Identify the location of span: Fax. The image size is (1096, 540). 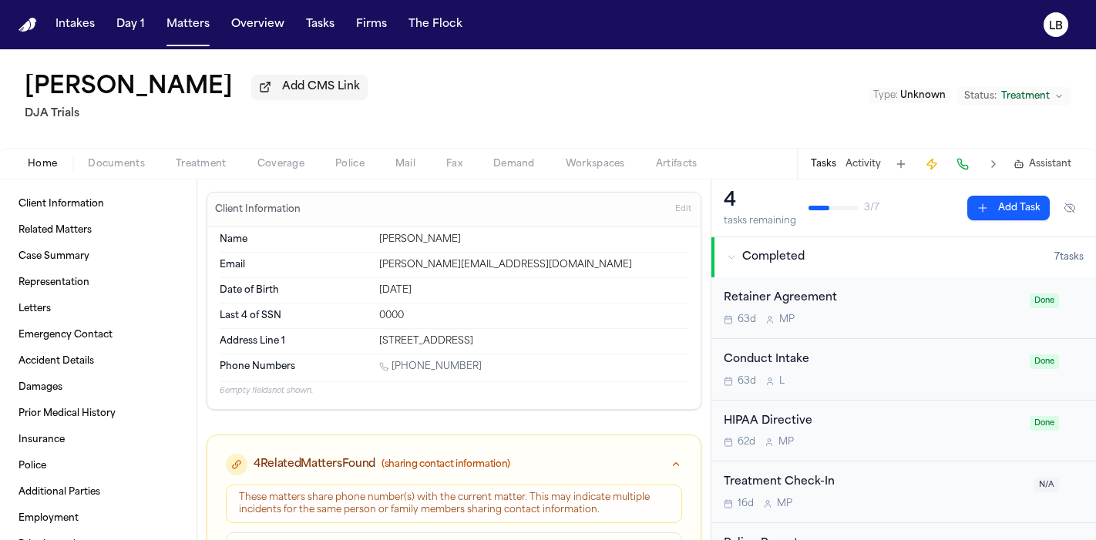
(454, 164).